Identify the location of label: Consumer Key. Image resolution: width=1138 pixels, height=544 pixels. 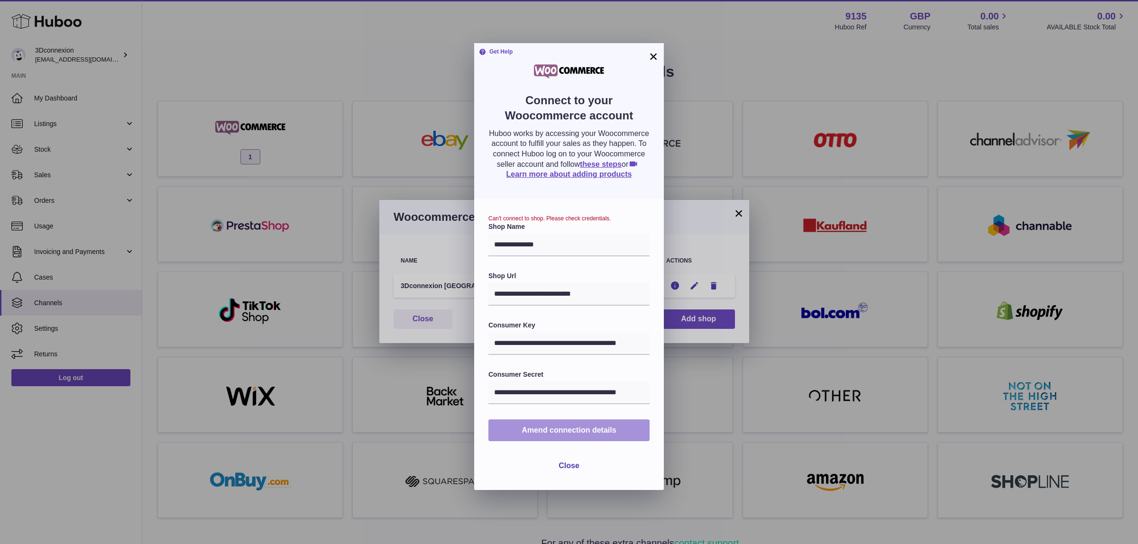
(569, 325).